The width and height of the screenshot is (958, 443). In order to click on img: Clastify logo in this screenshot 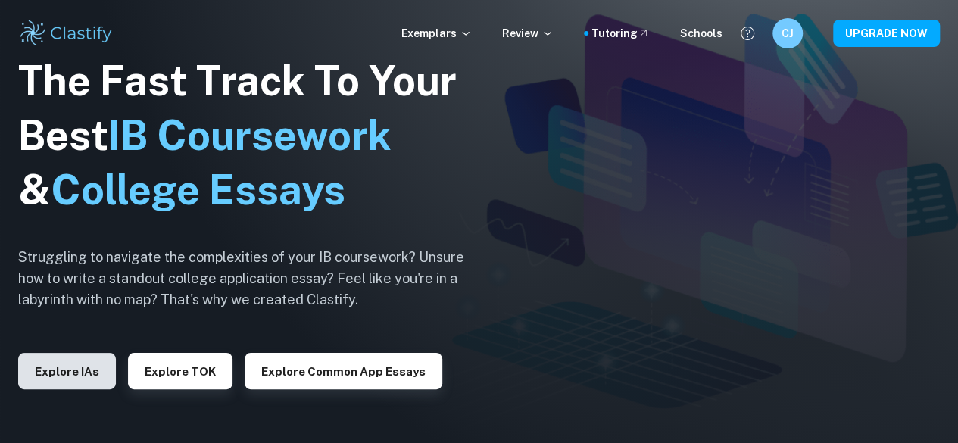, I will do `click(66, 33)`.